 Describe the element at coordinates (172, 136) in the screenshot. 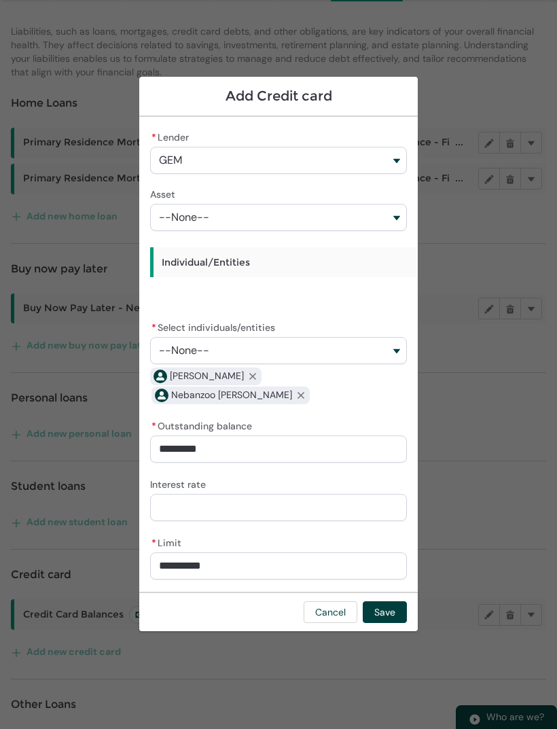

I see `label: Lender` at that location.